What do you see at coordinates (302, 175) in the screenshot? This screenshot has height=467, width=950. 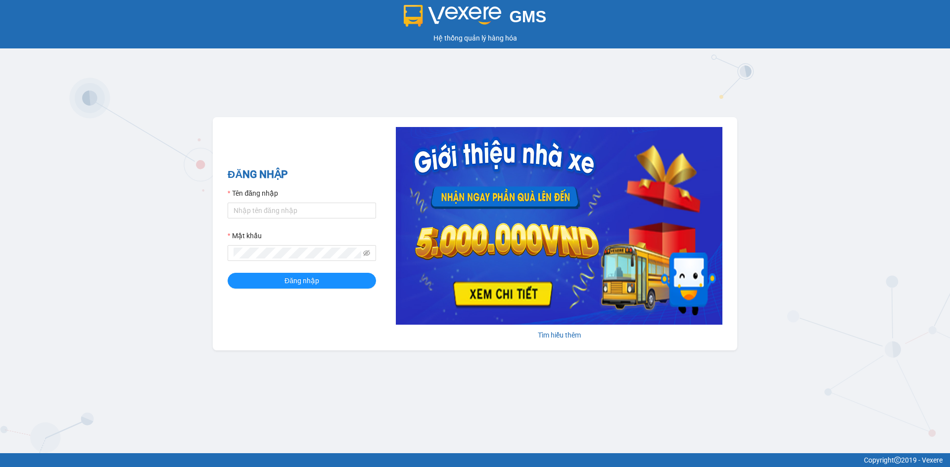 I see `h2: ĐĂNG NHẬP` at bounding box center [302, 175].